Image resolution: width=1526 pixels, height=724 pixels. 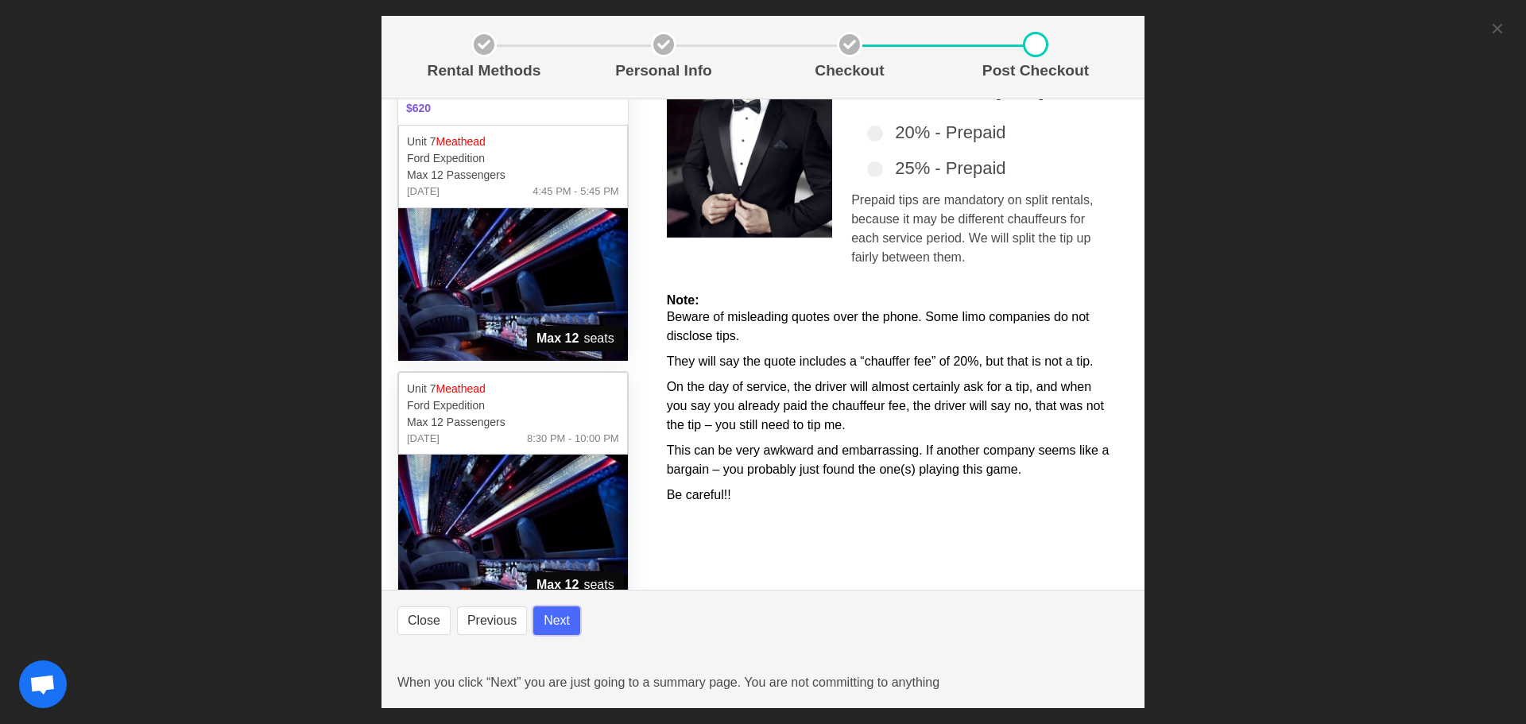 I want to click on p: They will say the quote includes a “chauffer fee” of 20%, but that is not a tip., so click(x=887, y=362).